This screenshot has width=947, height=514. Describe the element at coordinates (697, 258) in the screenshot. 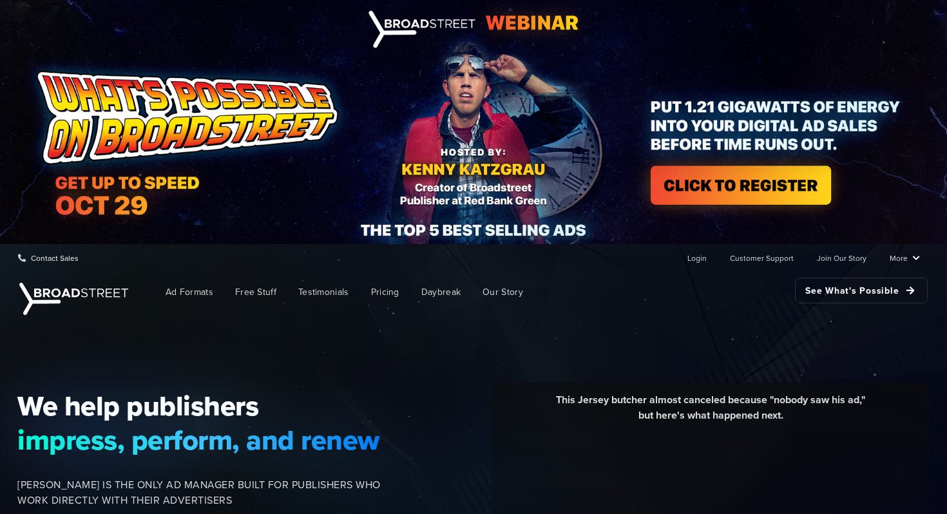

I see `a: Login` at that location.